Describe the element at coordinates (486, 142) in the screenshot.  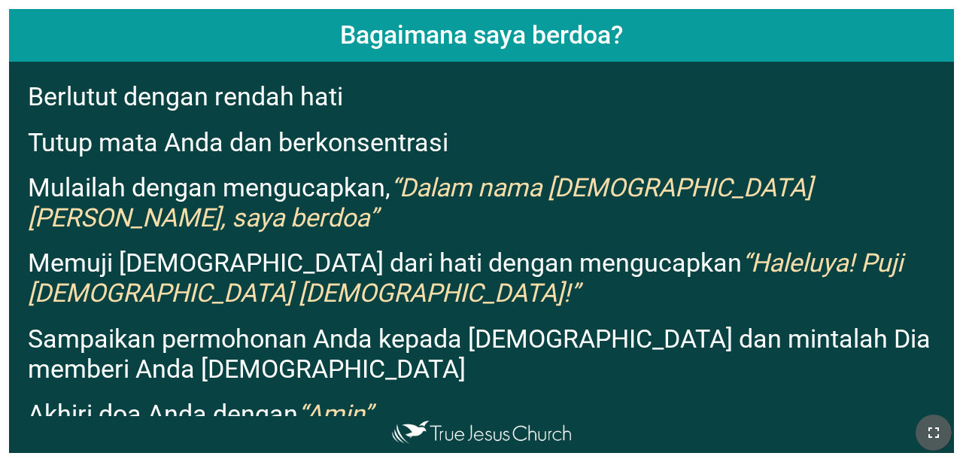
I see `p: Tutup mata Anda dan berkonsentrasi` at that location.